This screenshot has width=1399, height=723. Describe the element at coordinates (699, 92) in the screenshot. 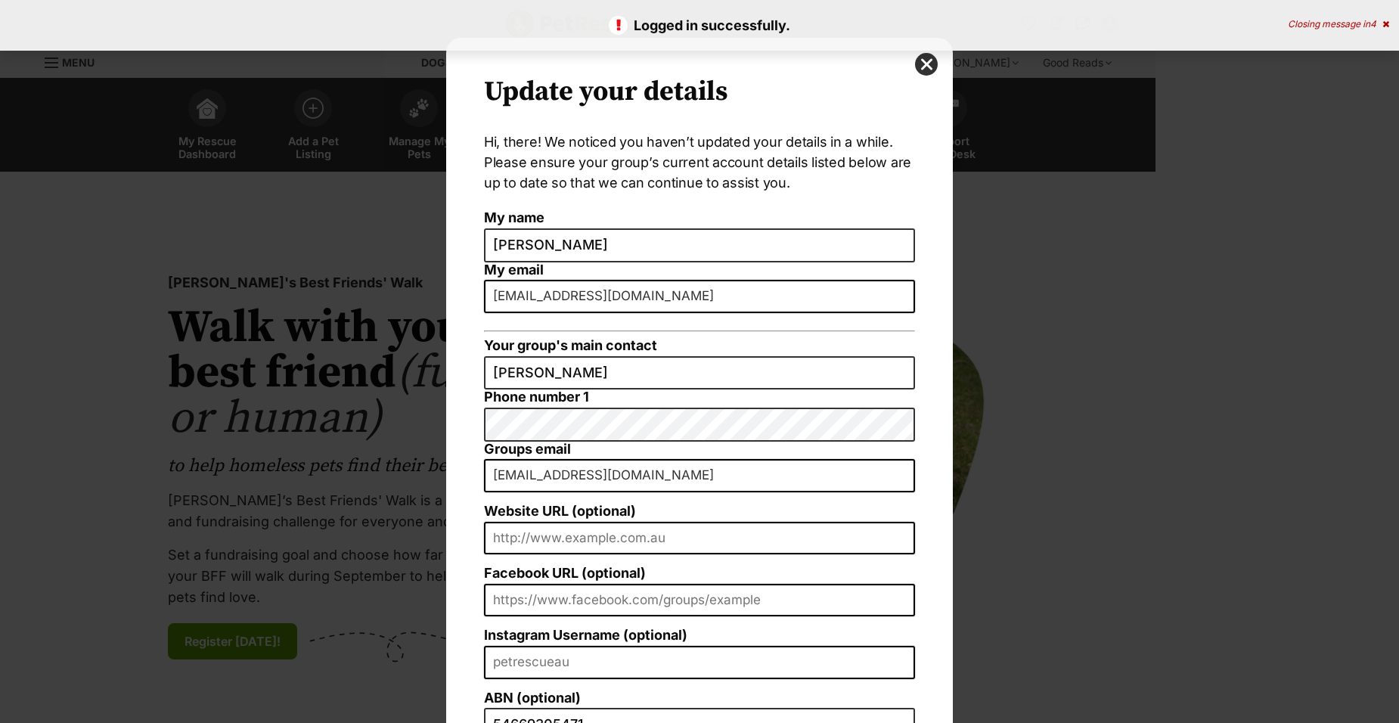

I see `h2: Update your details` at that location.